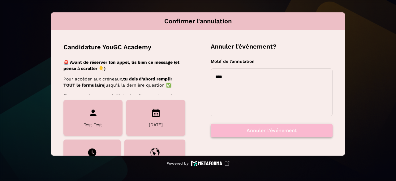 Image resolution: width=396 pixels, height=181 pixels. What do you see at coordinates (121, 65) in the screenshot?
I see `strong: 🚨 Avant de réserver ton appel, lis bien ce message (et pense à scroller 👇)` at bounding box center [121, 65].